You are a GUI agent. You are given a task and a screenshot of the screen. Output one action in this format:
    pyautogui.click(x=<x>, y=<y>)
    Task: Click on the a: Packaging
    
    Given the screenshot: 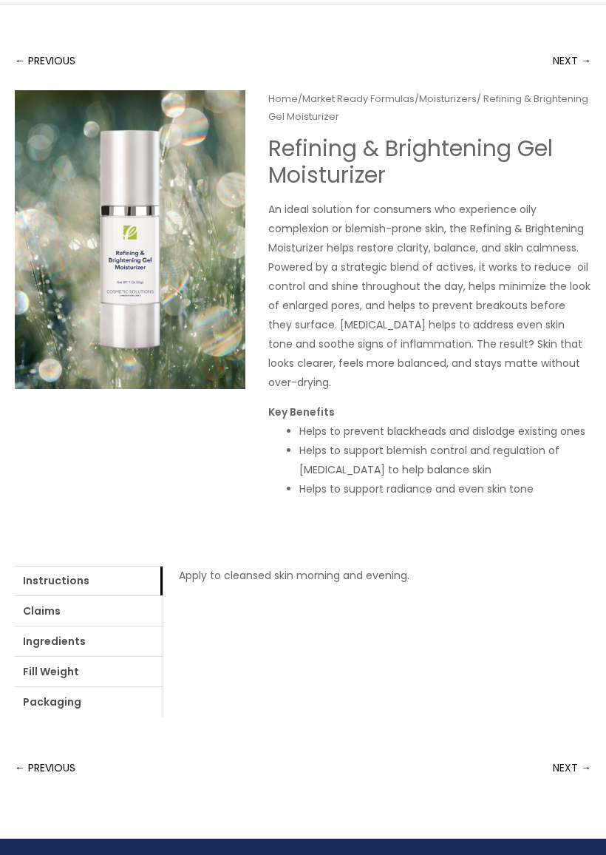 What is the action you would take?
    pyautogui.click(x=89, y=702)
    